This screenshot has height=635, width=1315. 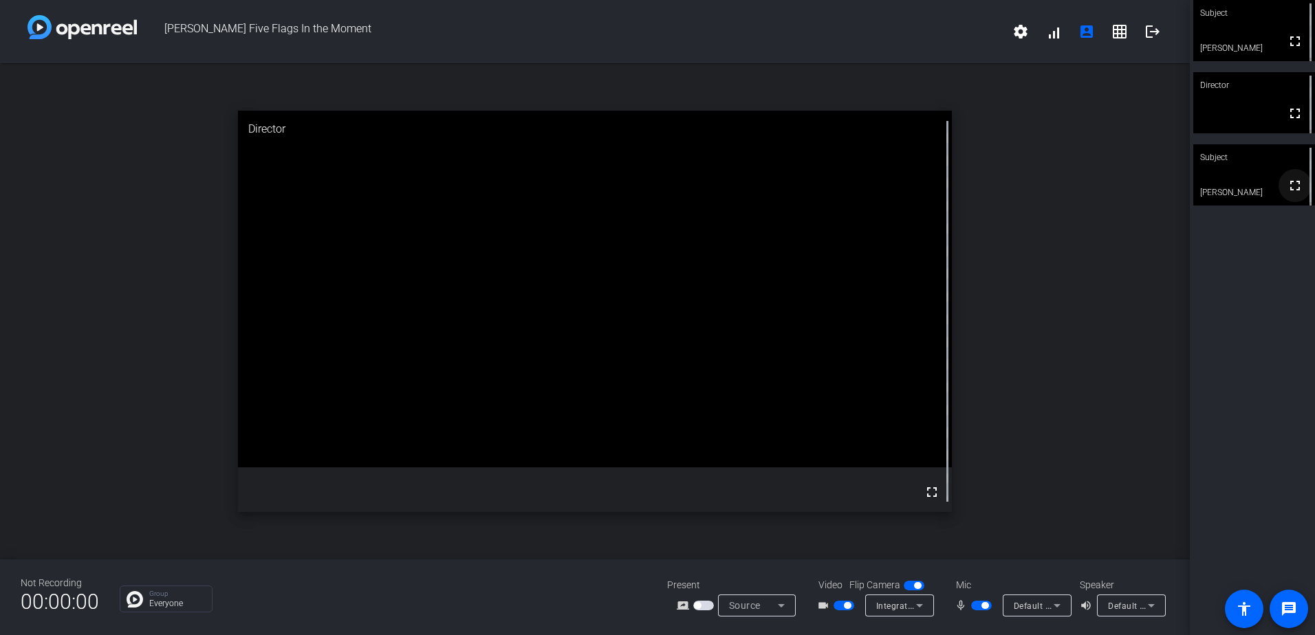 What do you see at coordinates (1288, 609) in the screenshot?
I see `mat-icon: message` at bounding box center [1288, 609].